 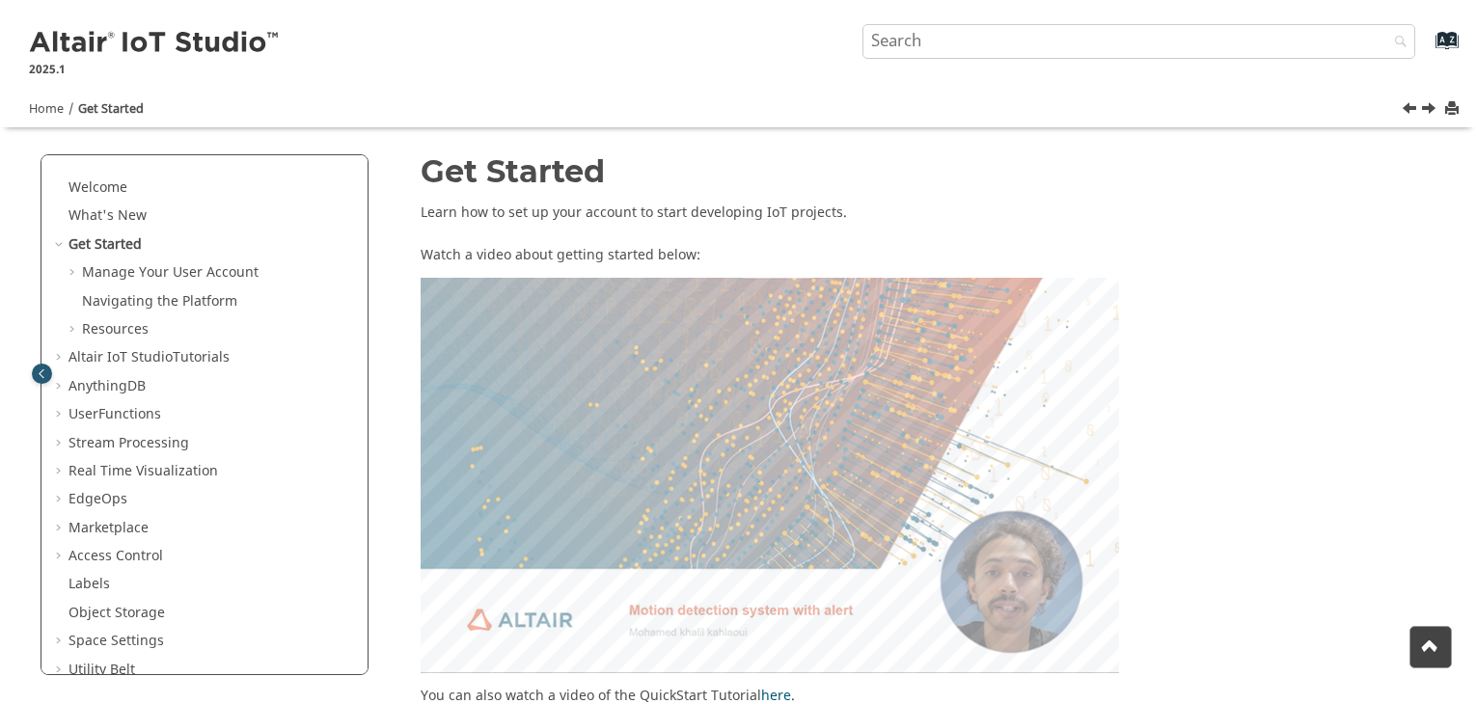 I want to click on span: Expand Utility Belt, so click(x=61, y=670).